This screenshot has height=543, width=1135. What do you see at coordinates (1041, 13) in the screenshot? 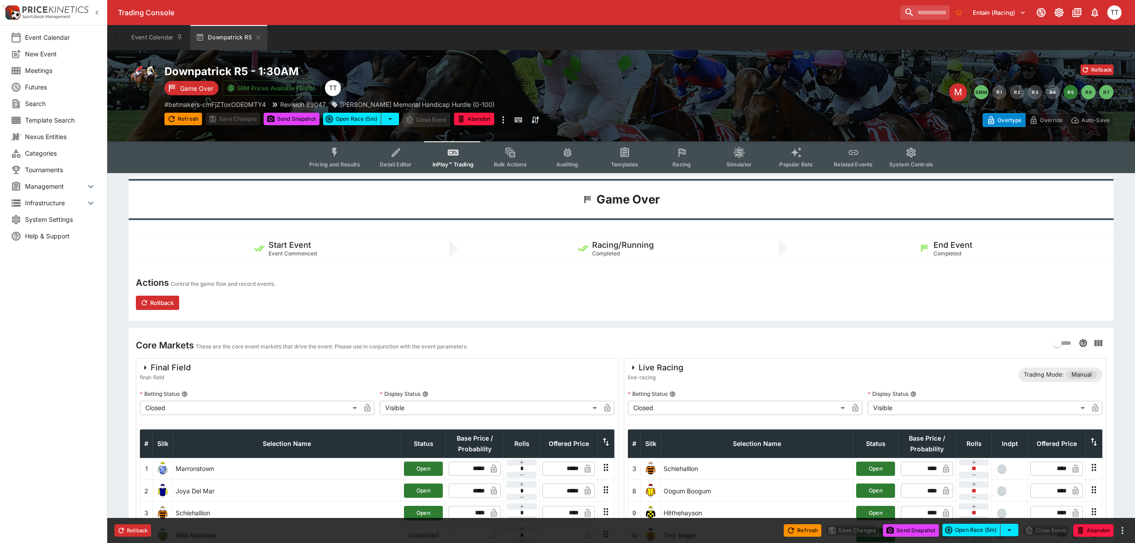
I see `button: Connected to PK` at bounding box center [1041, 13].